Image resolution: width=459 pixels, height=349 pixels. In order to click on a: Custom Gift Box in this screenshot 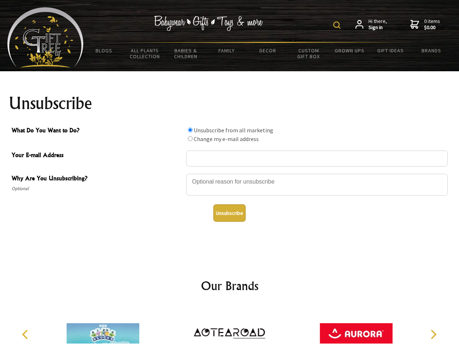, I will do `click(309, 53)`.